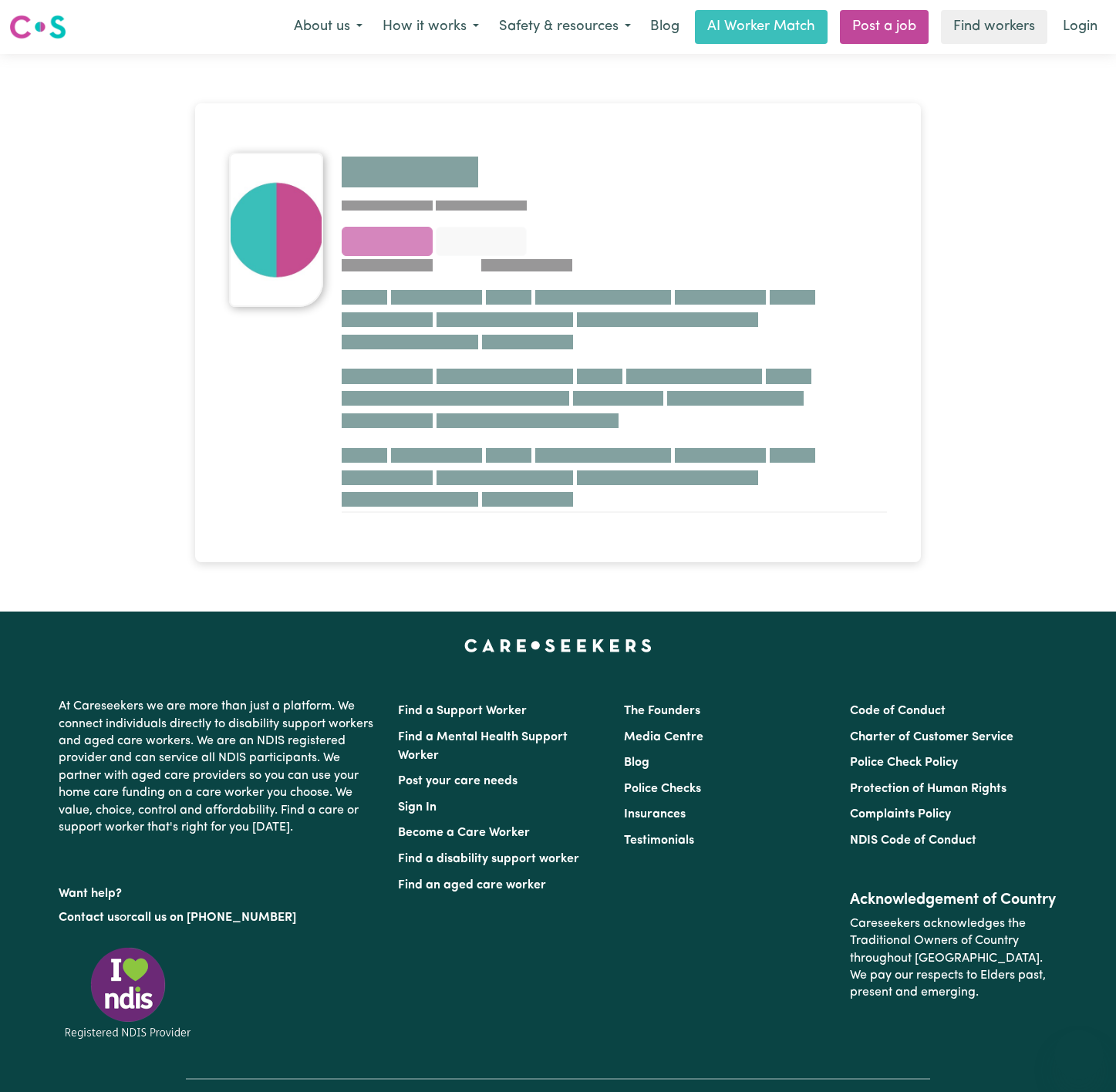  Describe the element at coordinates (994, 27) in the screenshot. I see `a: Find workers` at that location.